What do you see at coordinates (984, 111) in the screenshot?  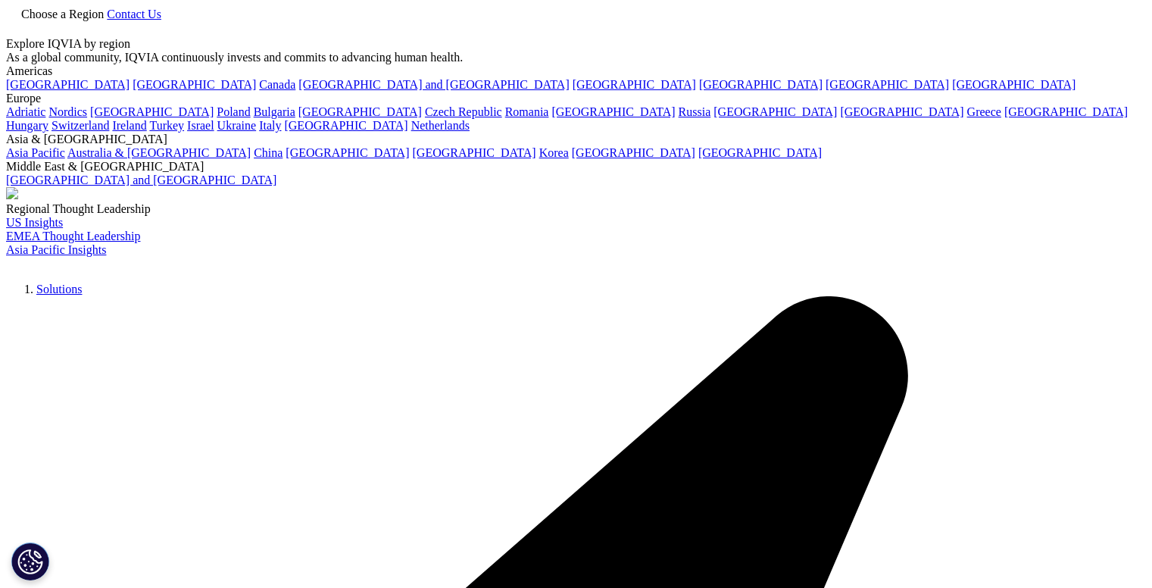 I see `a: Greece` at bounding box center [984, 111].